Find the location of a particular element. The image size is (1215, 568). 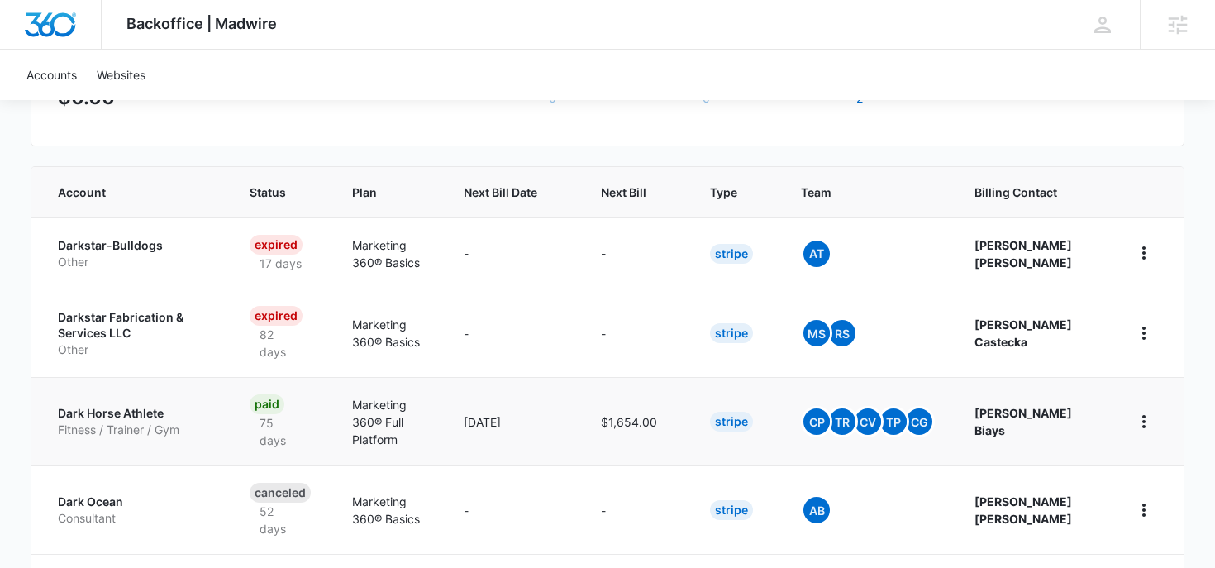

p: Dark Horse Athlete is located at coordinates (134, 413).